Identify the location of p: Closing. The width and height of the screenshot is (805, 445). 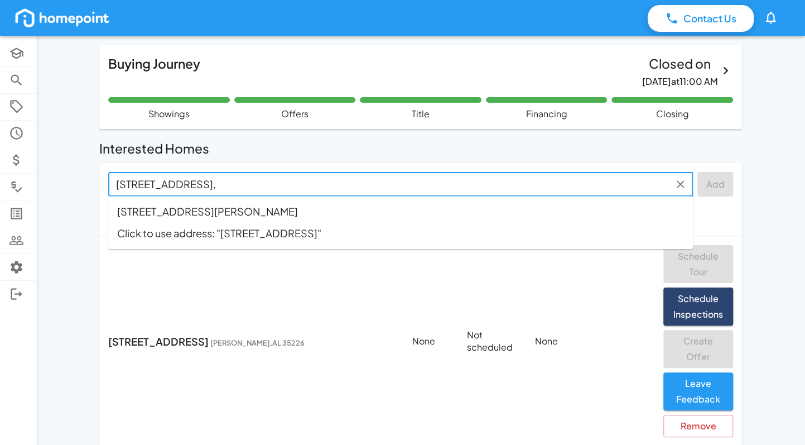
(672, 114).